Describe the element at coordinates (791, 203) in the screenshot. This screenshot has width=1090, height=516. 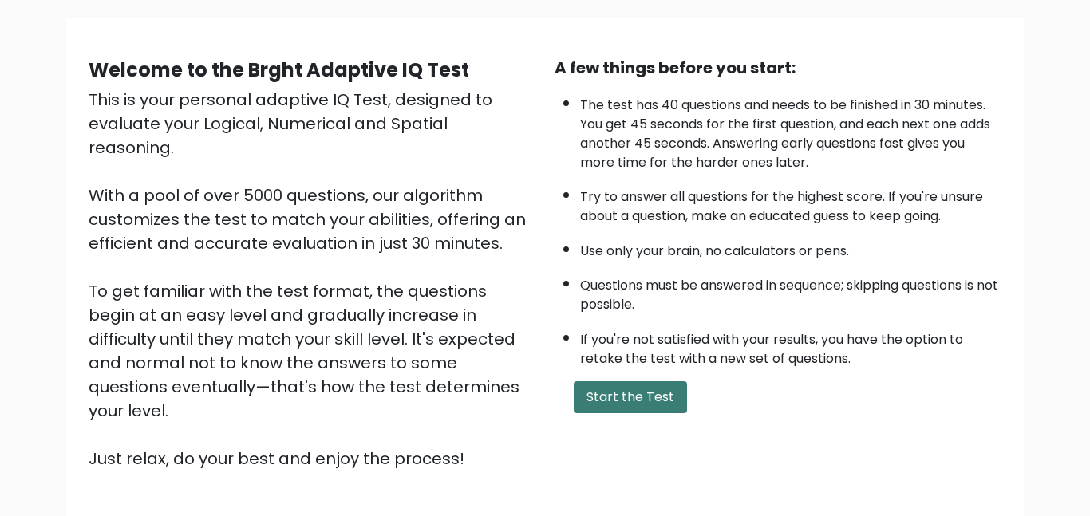
I see `li: Try to answer all questions for the highest score. If you're unsure about a question, make an edu...` at that location.